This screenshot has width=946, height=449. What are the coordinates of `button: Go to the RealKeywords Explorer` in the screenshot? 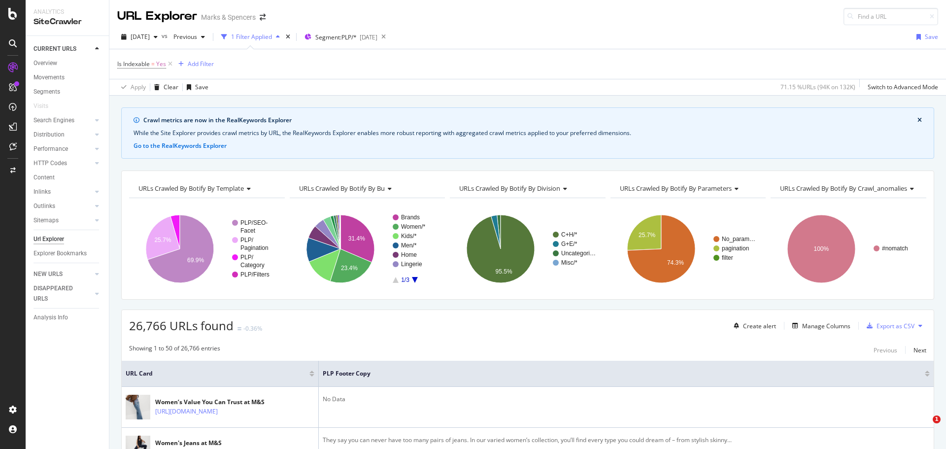 It's located at (180, 146).